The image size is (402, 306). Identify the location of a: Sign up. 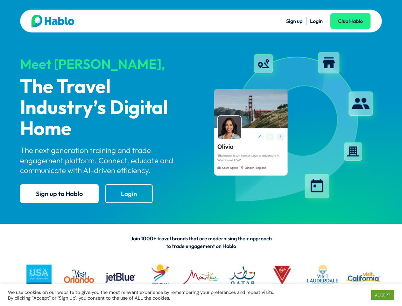
(294, 21).